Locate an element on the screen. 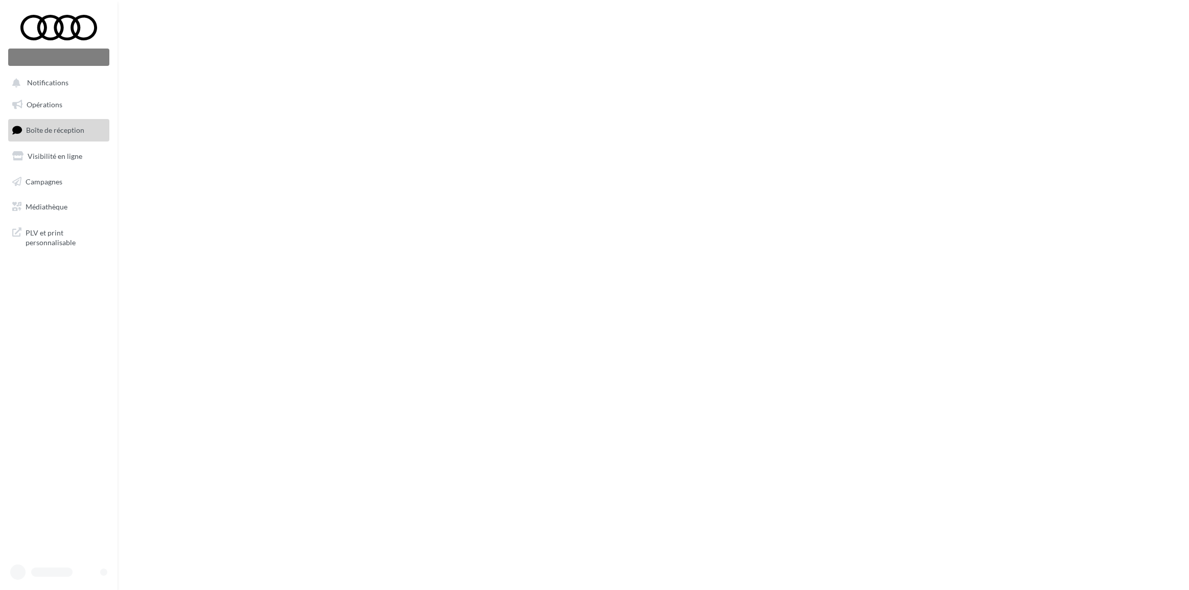 The width and height of the screenshot is (1189, 590). span: Campagnes is located at coordinates (44, 181).